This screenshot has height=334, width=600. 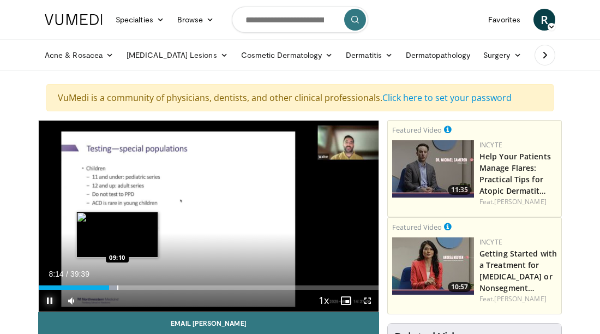 I want to click on span: 39:39, so click(x=80, y=274).